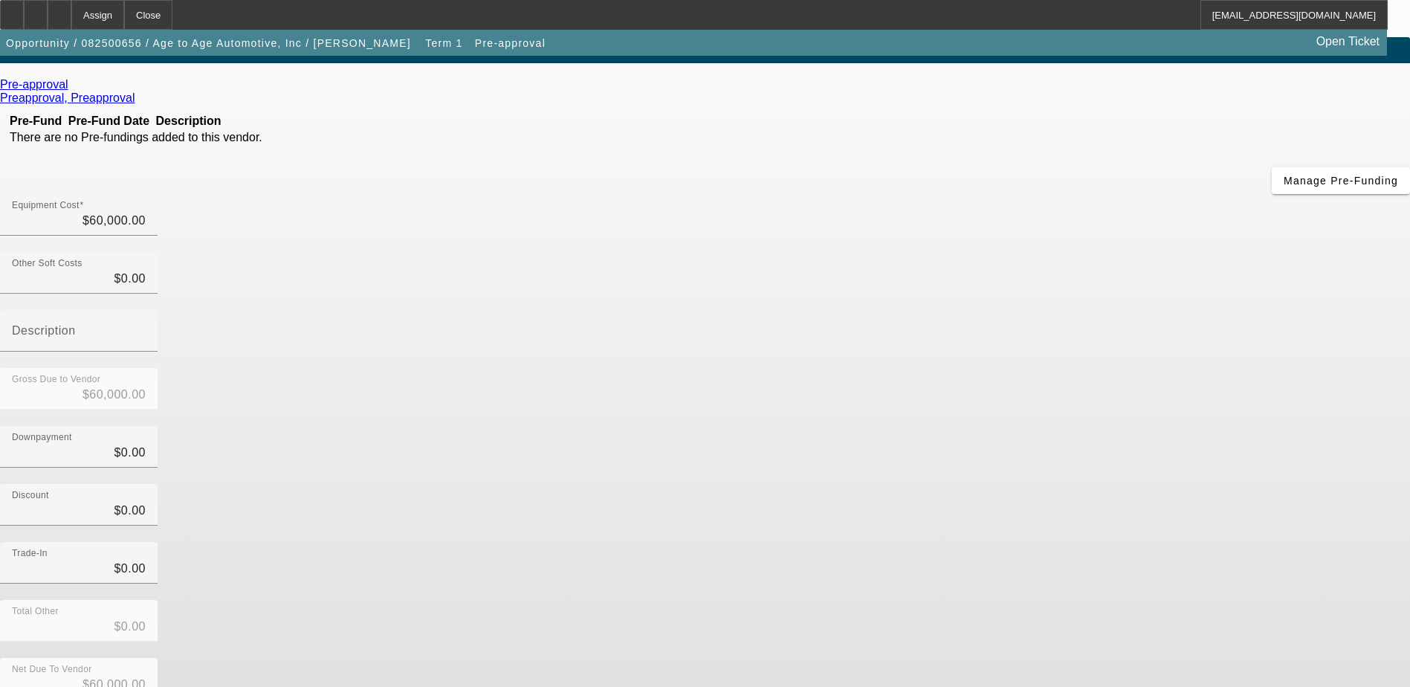 The image size is (1410, 687). What do you see at coordinates (189, 138) in the screenshot?
I see `td: There are no Pre-fundings added to this vendor.` at bounding box center [189, 138].